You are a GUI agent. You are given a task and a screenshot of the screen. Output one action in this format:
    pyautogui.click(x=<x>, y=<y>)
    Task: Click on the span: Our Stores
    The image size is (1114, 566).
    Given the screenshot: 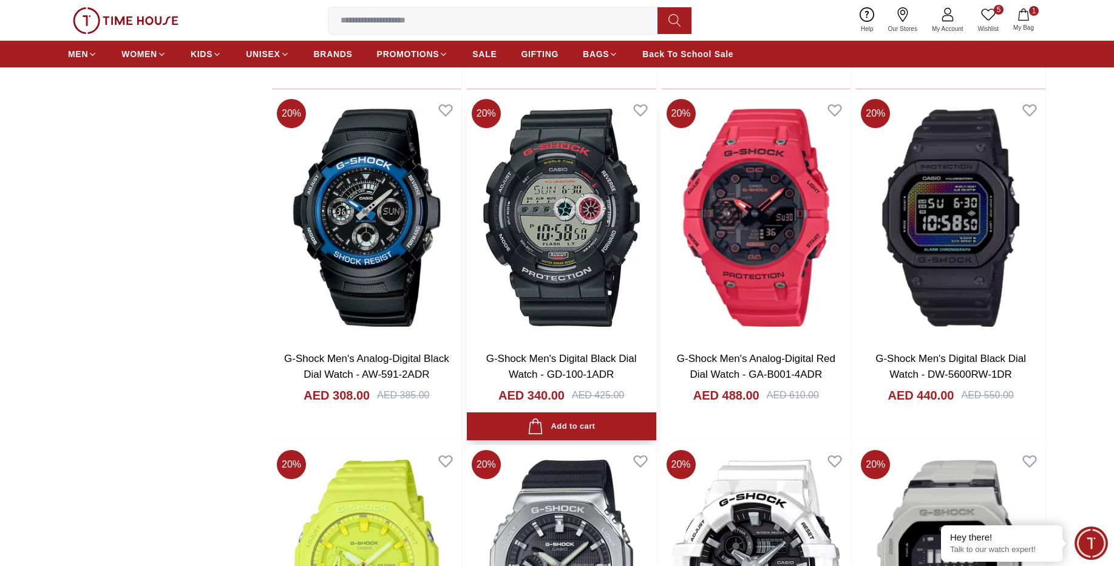 What is the action you would take?
    pyautogui.click(x=903, y=29)
    